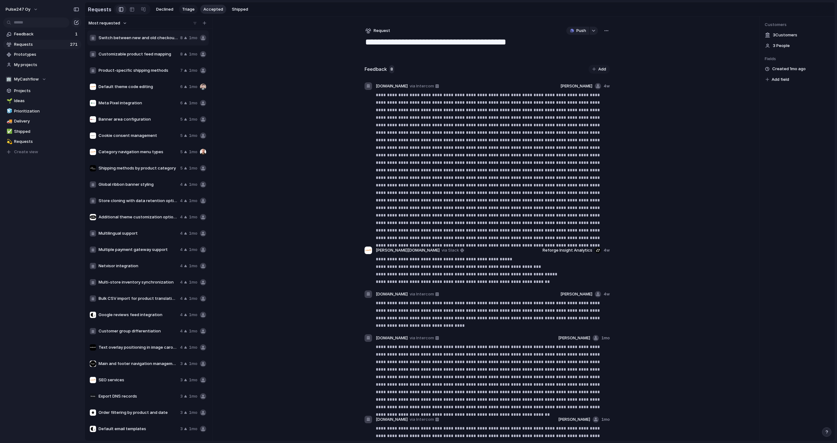 This screenshot has width=837, height=443. What do you see at coordinates (47, 91) in the screenshot?
I see `span: Projects` at bounding box center [47, 91].